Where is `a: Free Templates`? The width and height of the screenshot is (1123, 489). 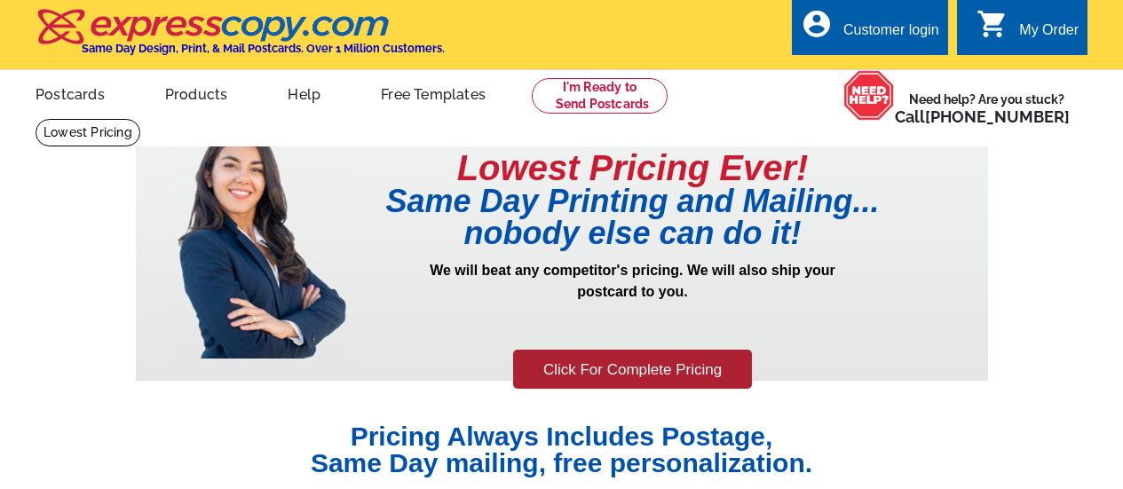 a: Free Templates is located at coordinates (433, 92).